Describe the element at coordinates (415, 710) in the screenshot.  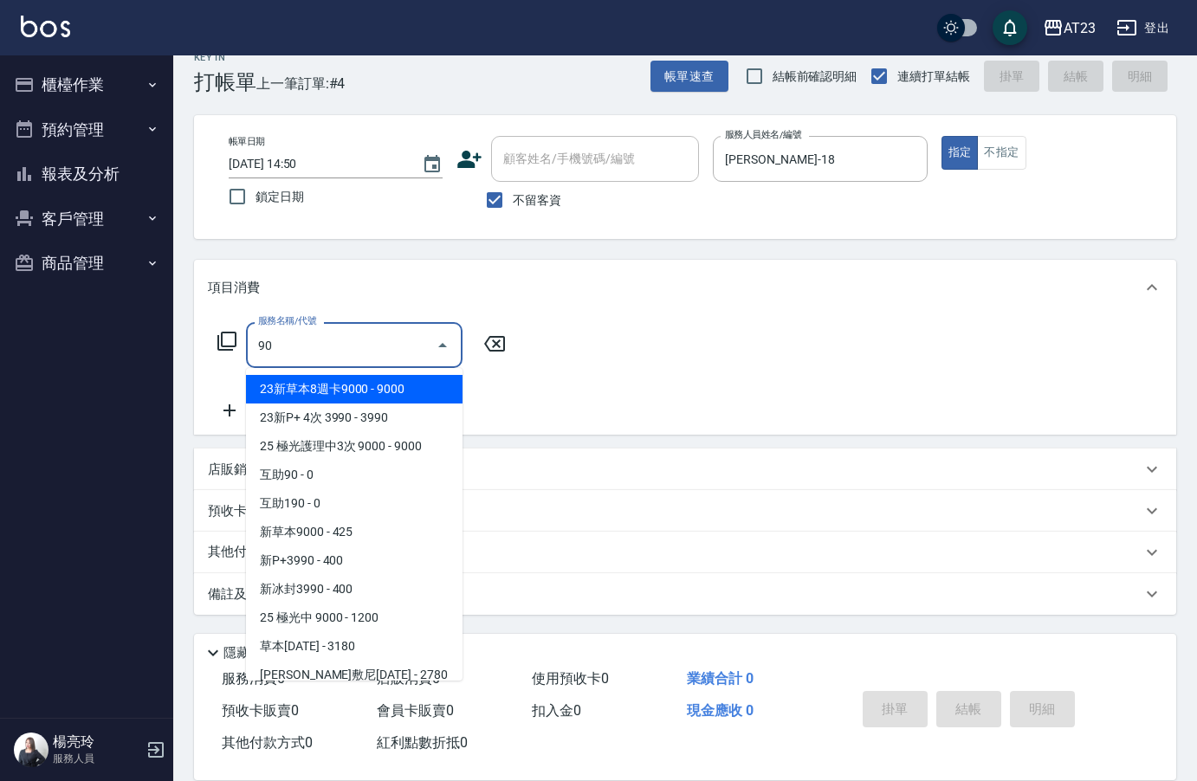
I see `span: 會員卡販賣 0` at that location.